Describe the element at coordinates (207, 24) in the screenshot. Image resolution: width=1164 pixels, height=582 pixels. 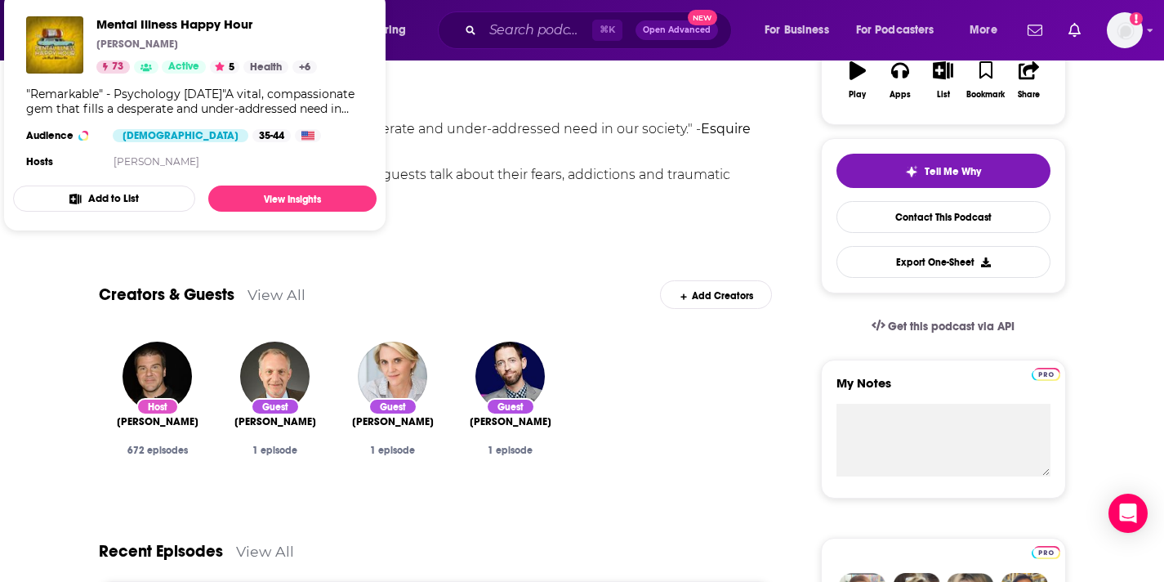
I see `span: Mental Illness Happy Hour` at that location.